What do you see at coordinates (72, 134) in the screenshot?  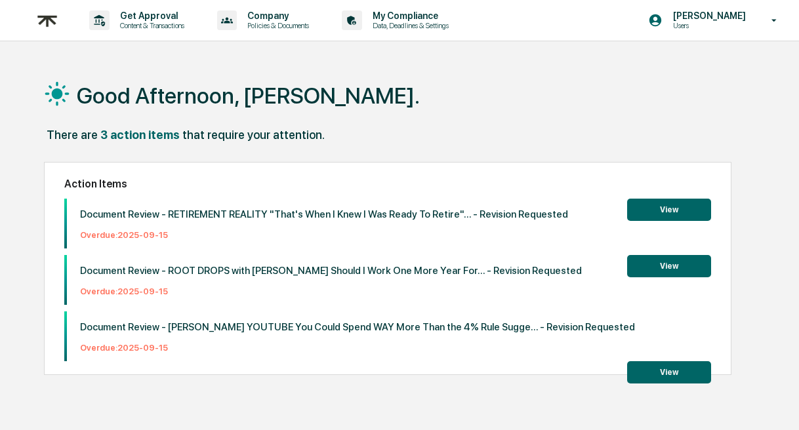 I see `div: There are` at bounding box center [72, 134].